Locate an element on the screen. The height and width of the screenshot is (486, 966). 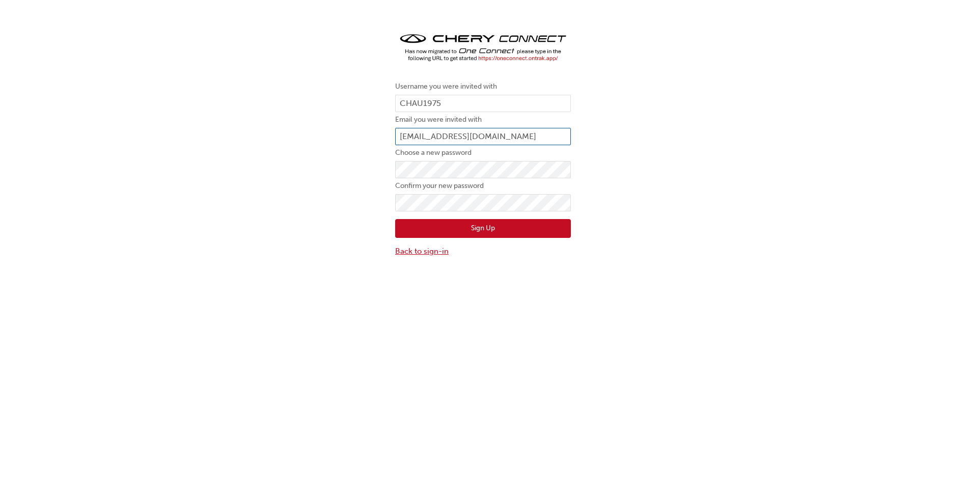
img: cheryconnect is located at coordinates (483, 48).